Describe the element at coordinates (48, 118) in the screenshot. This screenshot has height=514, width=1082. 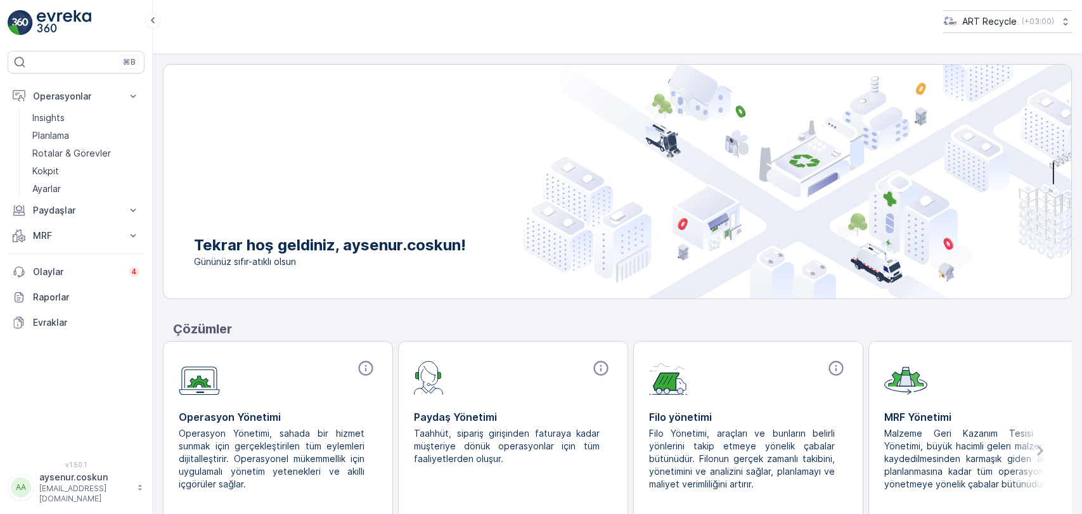
I see `p: Insights` at that location.